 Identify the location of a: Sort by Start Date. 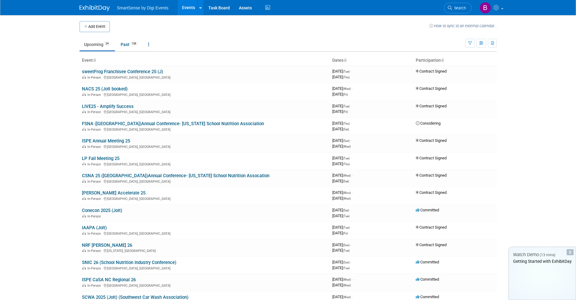
(345, 60).